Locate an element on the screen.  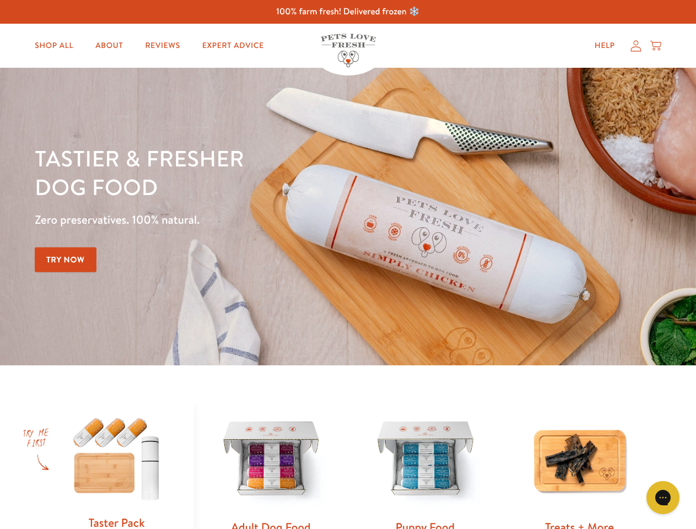
img: Pets Love Fresh is located at coordinates (348, 50).